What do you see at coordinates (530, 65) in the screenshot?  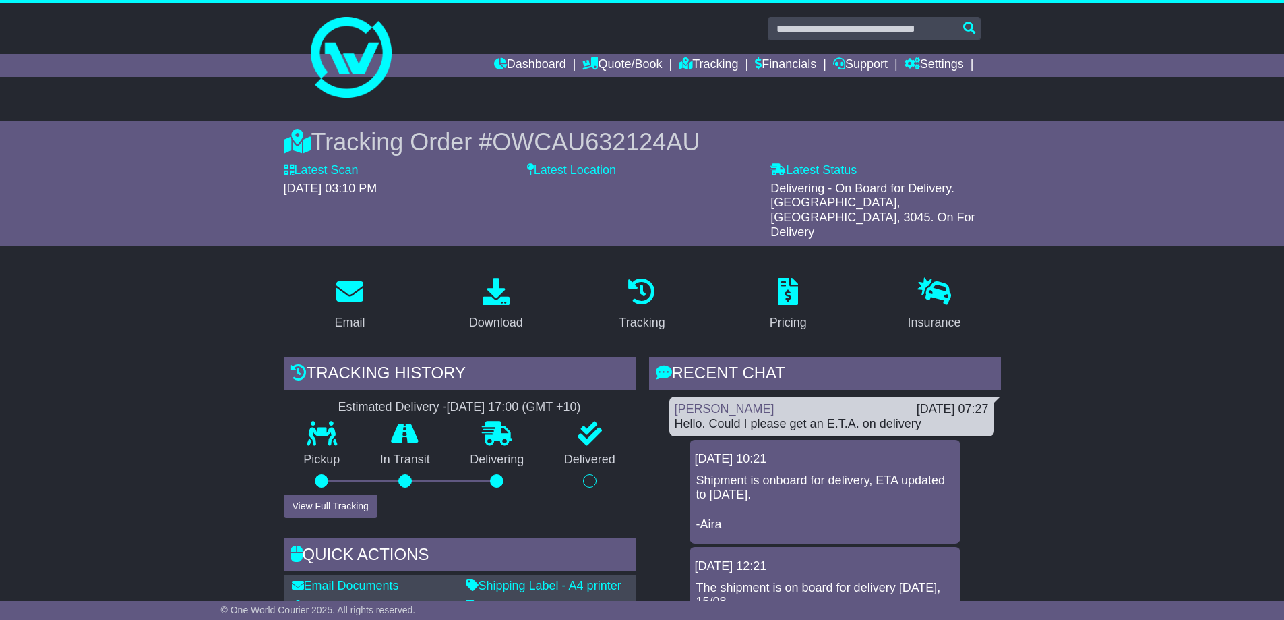 I see `a: Dashboard` at bounding box center [530, 65].